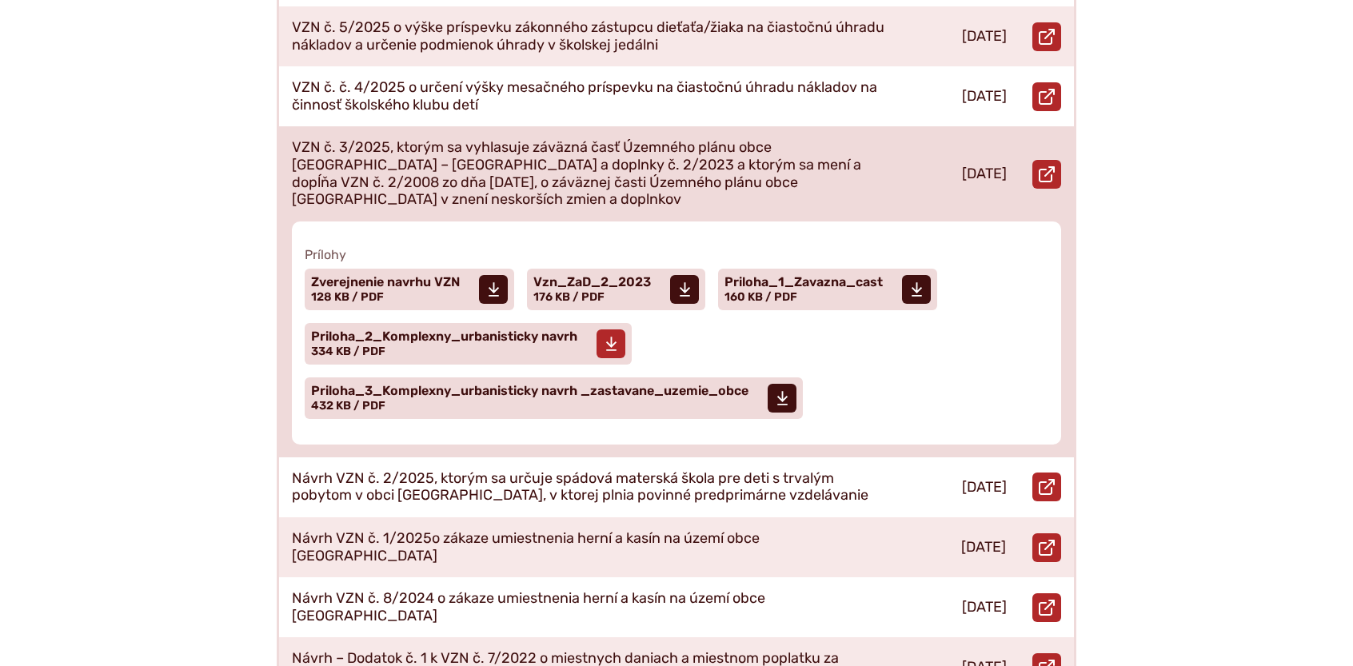  What do you see at coordinates (804, 282) in the screenshot?
I see `span: Priloha_1_Zavazna_cast` at bounding box center [804, 282].